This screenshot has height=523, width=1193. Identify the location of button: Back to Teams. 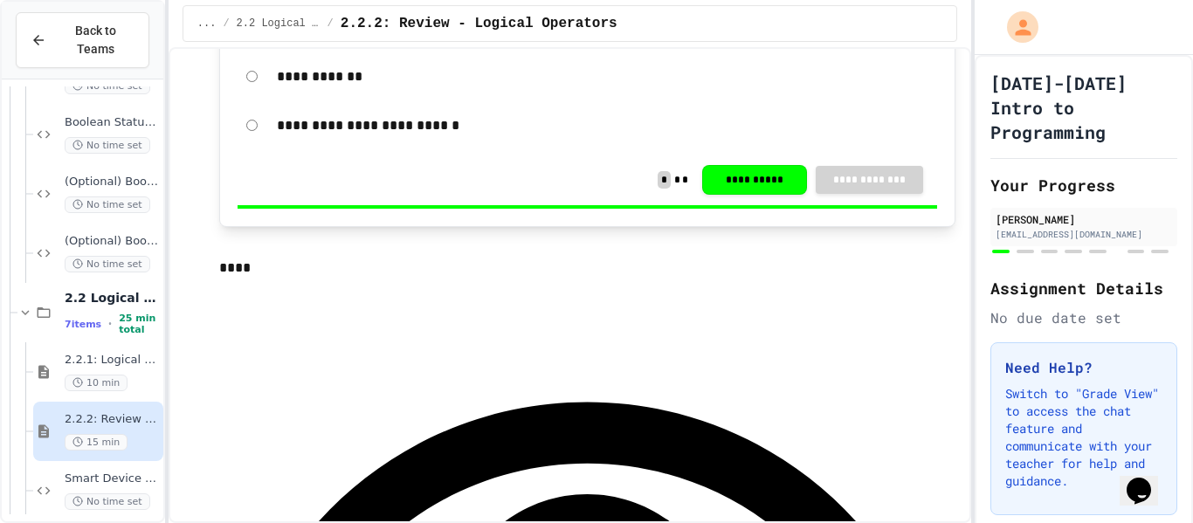
(82, 40).